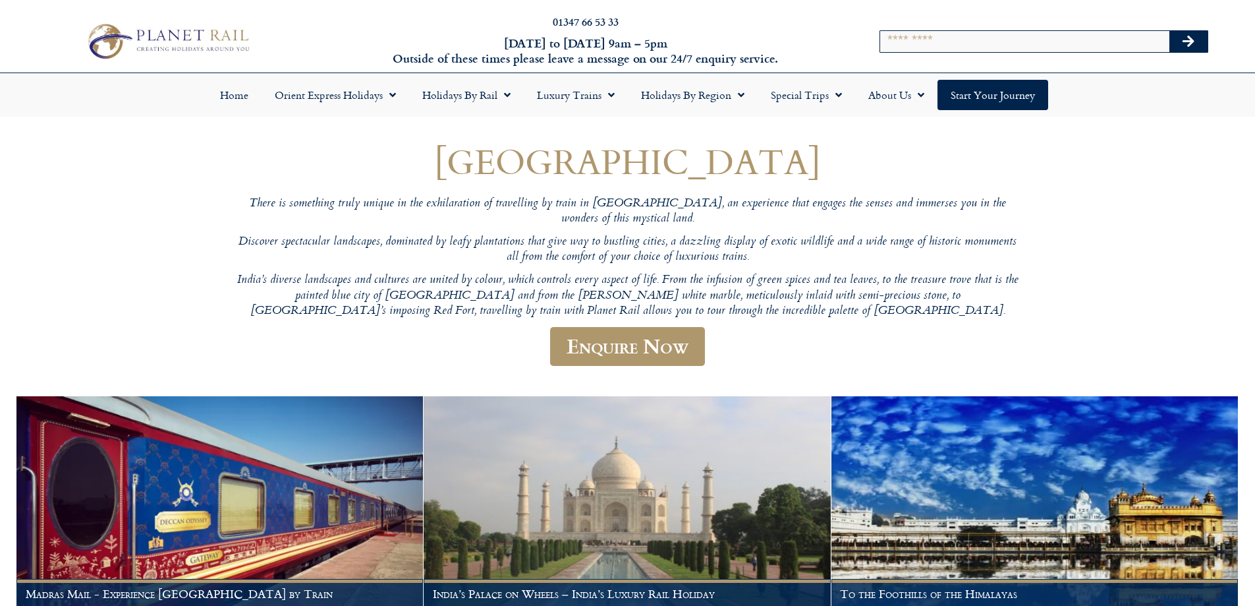 The height and width of the screenshot is (606, 1255). What do you see at coordinates (335, 95) in the screenshot?
I see `a: Orient Express Holidays` at bounding box center [335, 95].